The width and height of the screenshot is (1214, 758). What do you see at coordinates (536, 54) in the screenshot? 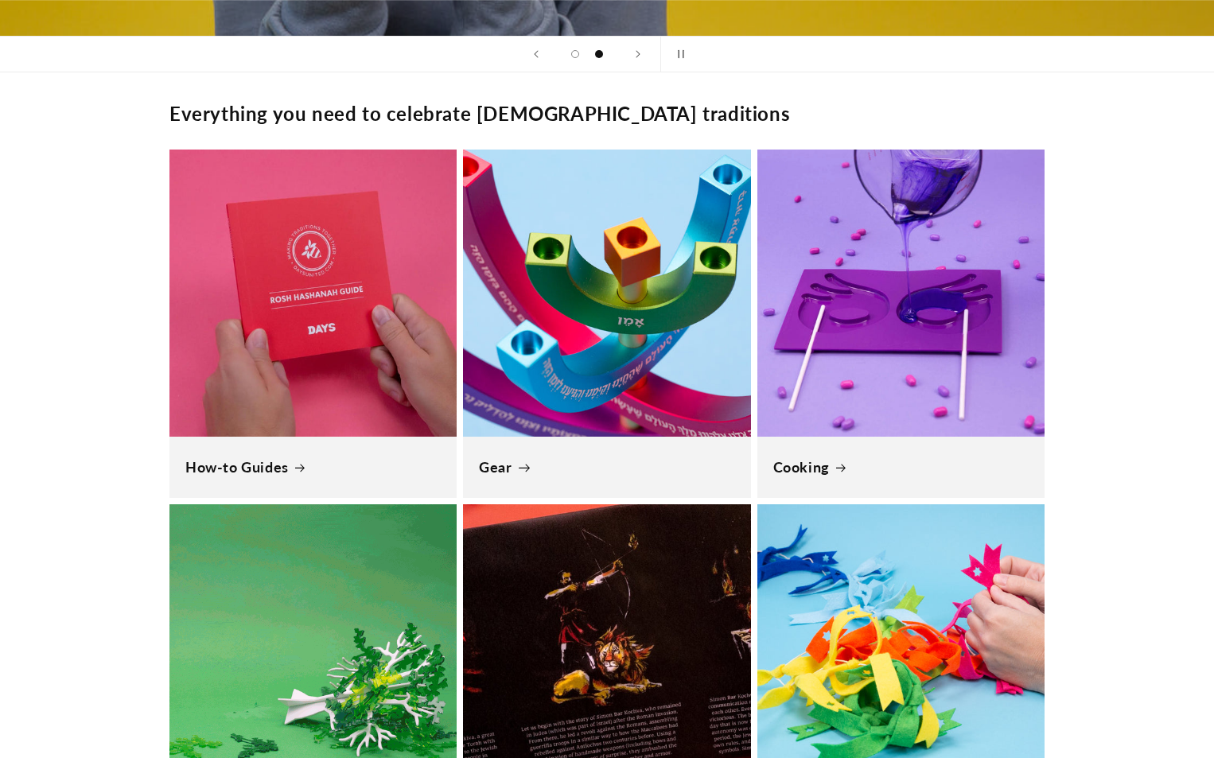
I see `button: Previous slide` at bounding box center [536, 54].